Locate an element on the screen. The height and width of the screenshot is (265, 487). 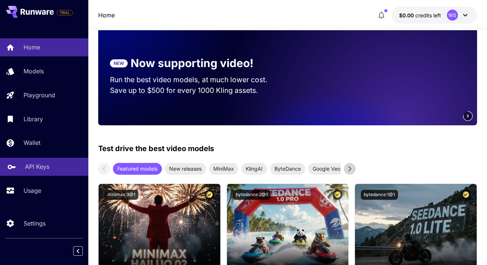
button: Collapse sidebar is located at coordinates (78, 251).